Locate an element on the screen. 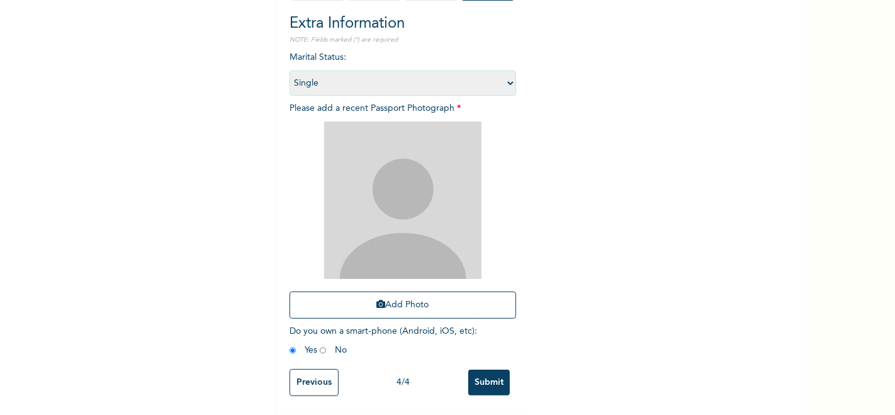 The width and height of the screenshot is (895, 415). span: Marital Status : is located at coordinates (403, 70).